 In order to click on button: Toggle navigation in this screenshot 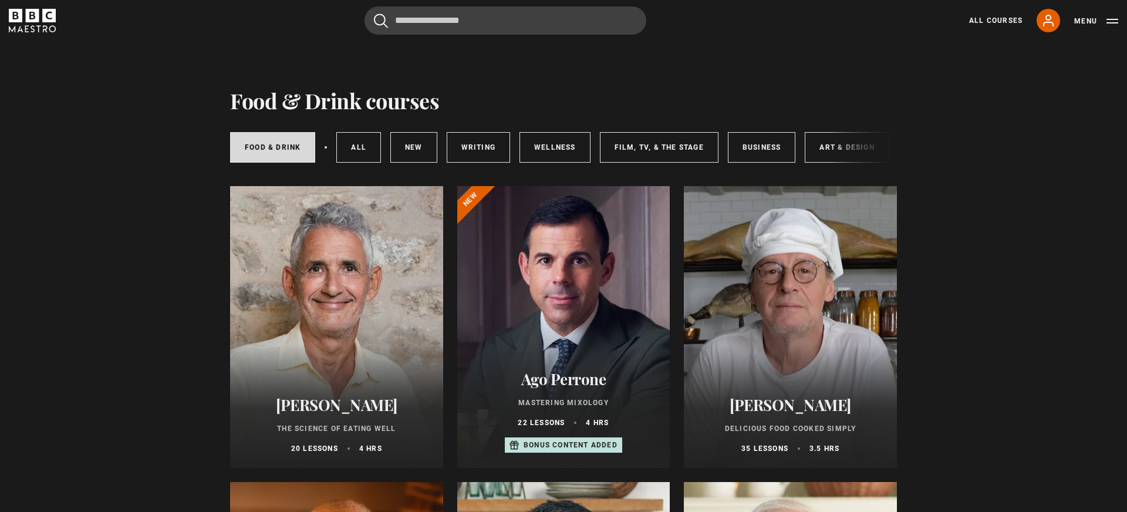, I will do `click(1096, 21)`.